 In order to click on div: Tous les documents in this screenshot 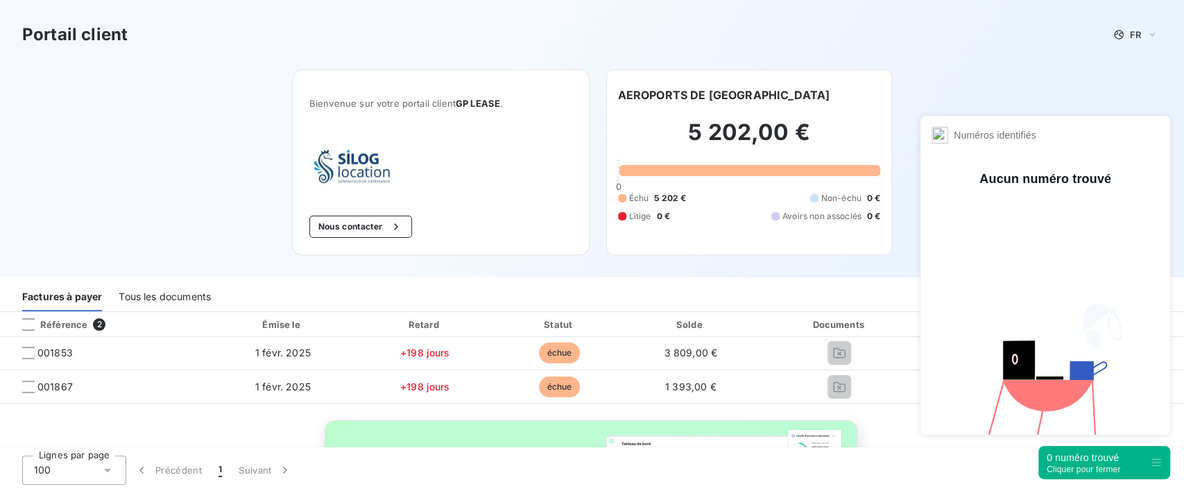, I will do `click(164, 297)`.